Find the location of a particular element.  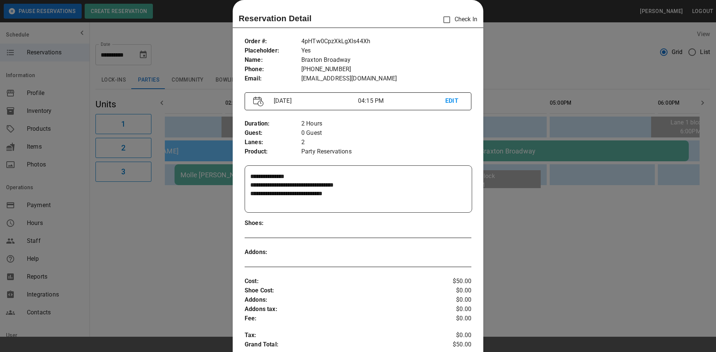

p: 04:15 PM is located at coordinates (402, 101).